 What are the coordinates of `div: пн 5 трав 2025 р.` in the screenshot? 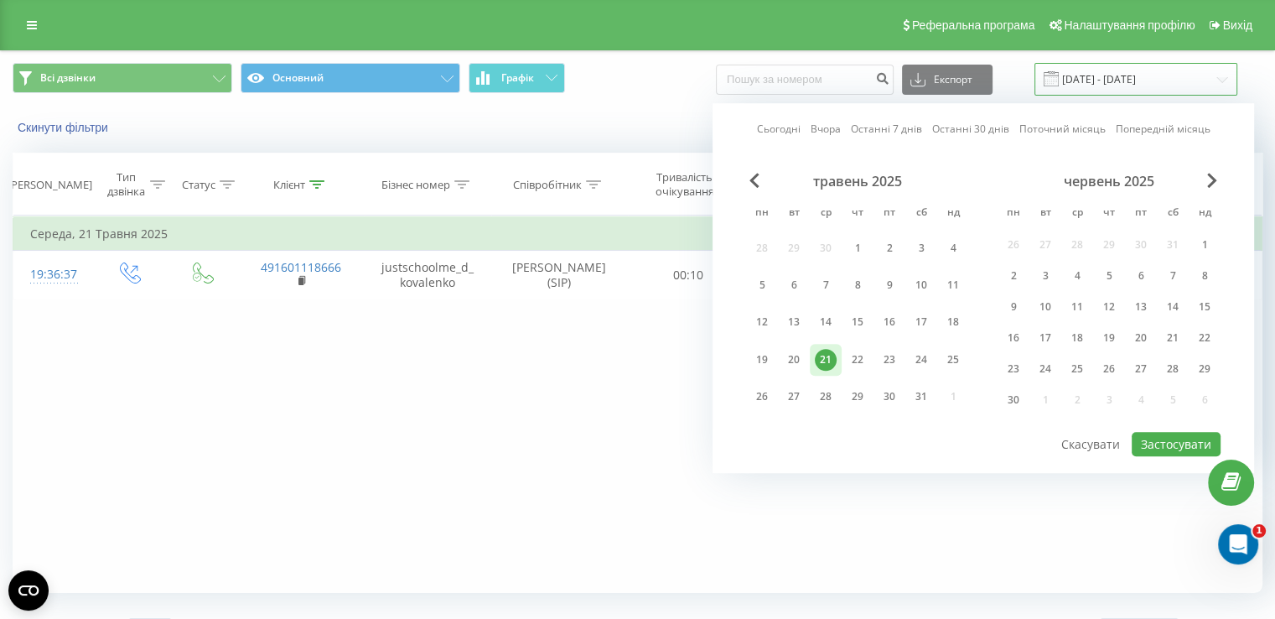 It's located at (762, 285).